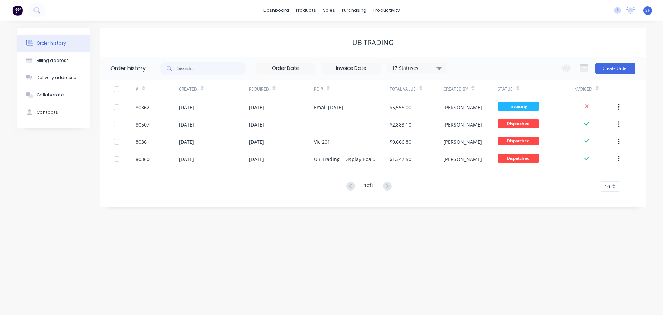 This screenshot has width=663, height=315. What do you see at coordinates (387, 10) in the screenshot?
I see `div: productivity` at bounding box center [387, 10].